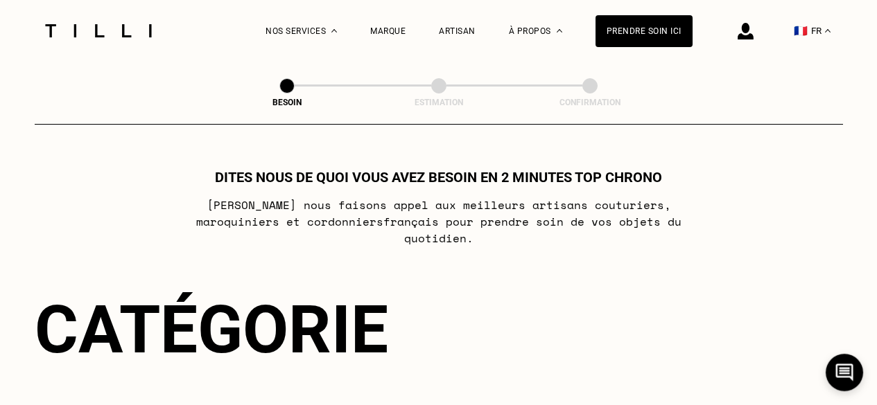 The width and height of the screenshot is (877, 405). Describe the element at coordinates (457, 31) in the screenshot. I see `div: Artisan` at that location.